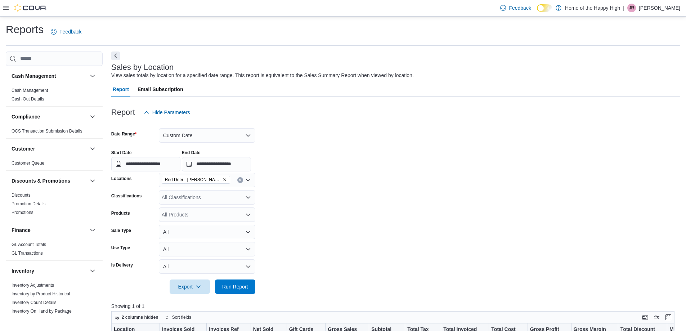  I want to click on label: End Date, so click(191, 153).